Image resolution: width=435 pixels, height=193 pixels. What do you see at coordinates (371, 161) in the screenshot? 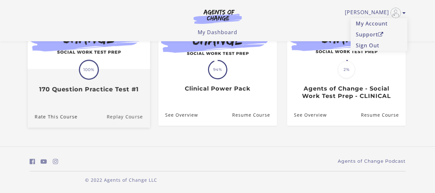
I see `a: Agents of Change Podcast` at bounding box center [371, 161].